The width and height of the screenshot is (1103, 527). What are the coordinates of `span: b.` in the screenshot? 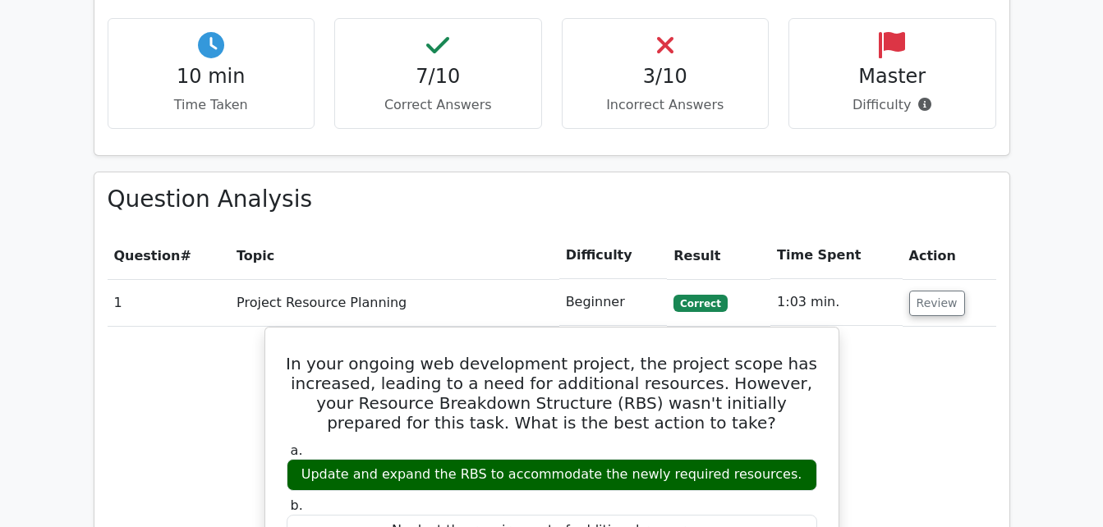 It's located at (297, 505).